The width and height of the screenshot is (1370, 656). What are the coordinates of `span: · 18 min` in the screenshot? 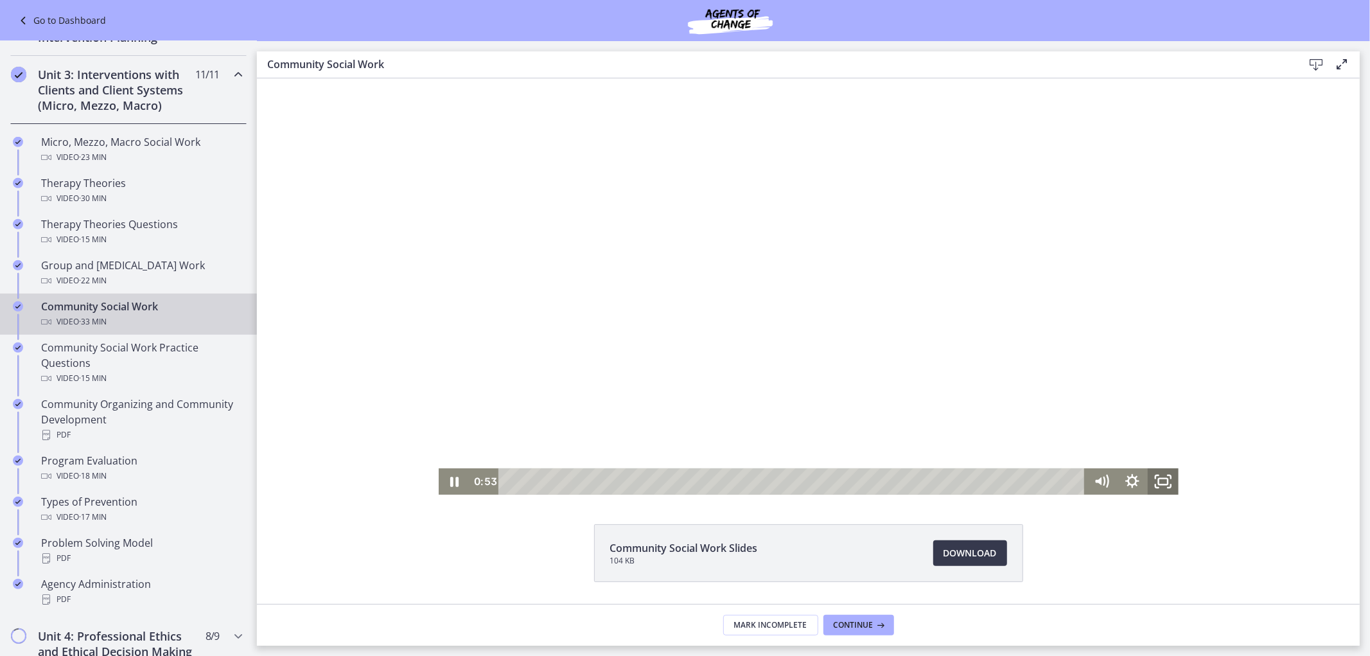 It's located at (92, 476).